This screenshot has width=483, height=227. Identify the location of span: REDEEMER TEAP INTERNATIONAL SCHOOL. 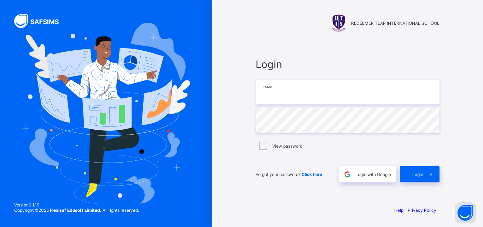
(395, 23).